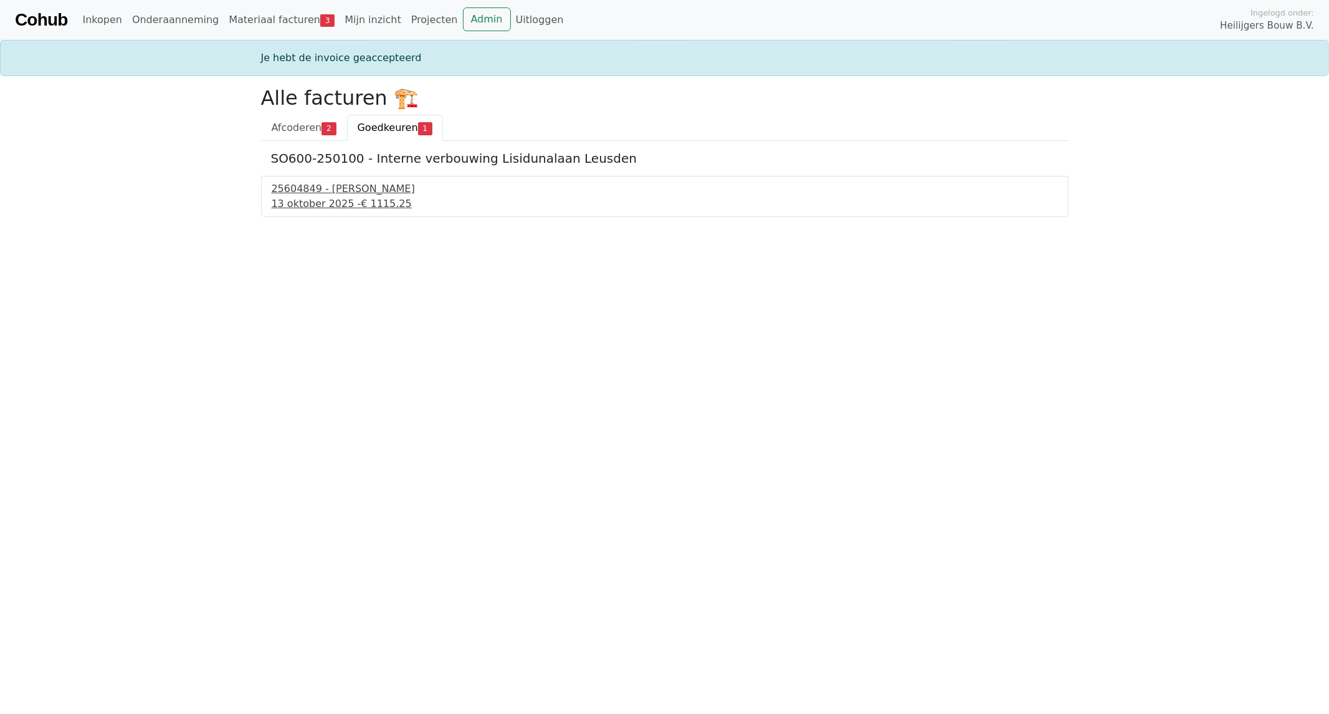  What do you see at coordinates (175, 20) in the screenshot?
I see `a: Onderaanneming` at bounding box center [175, 20].